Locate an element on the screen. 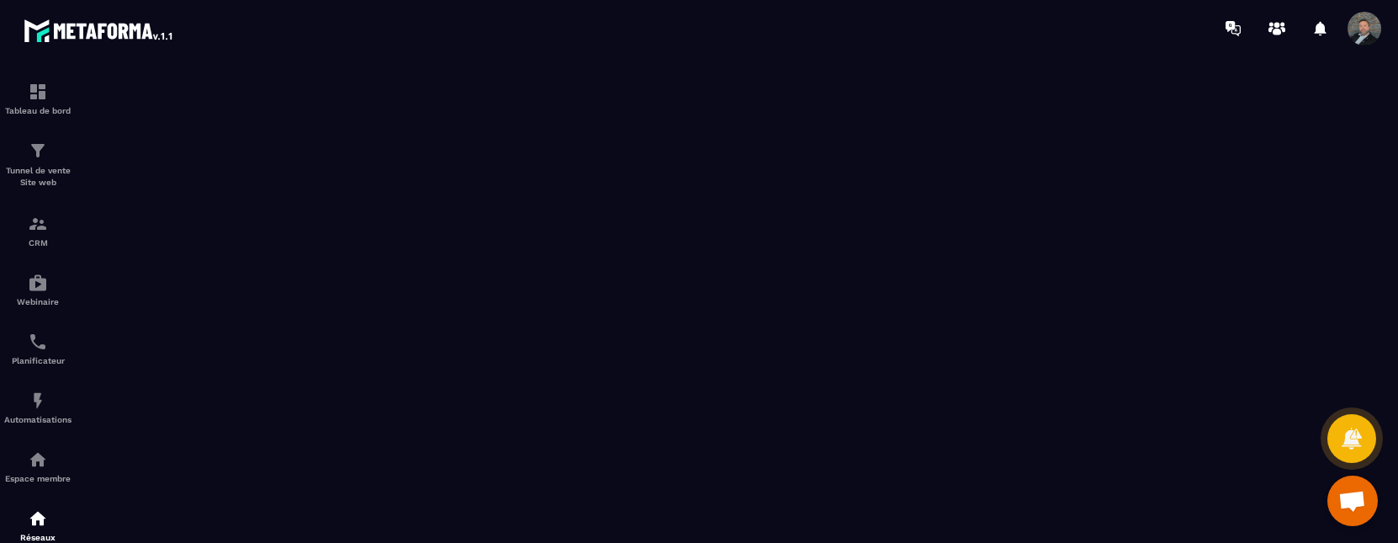  a: formationformationTunnel de vente Site web is located at coordinates (38, 164).